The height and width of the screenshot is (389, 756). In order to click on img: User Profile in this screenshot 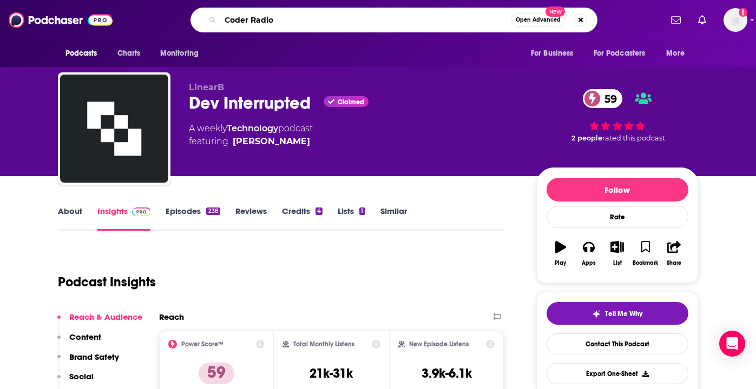, I will do `click(735, 20)`.